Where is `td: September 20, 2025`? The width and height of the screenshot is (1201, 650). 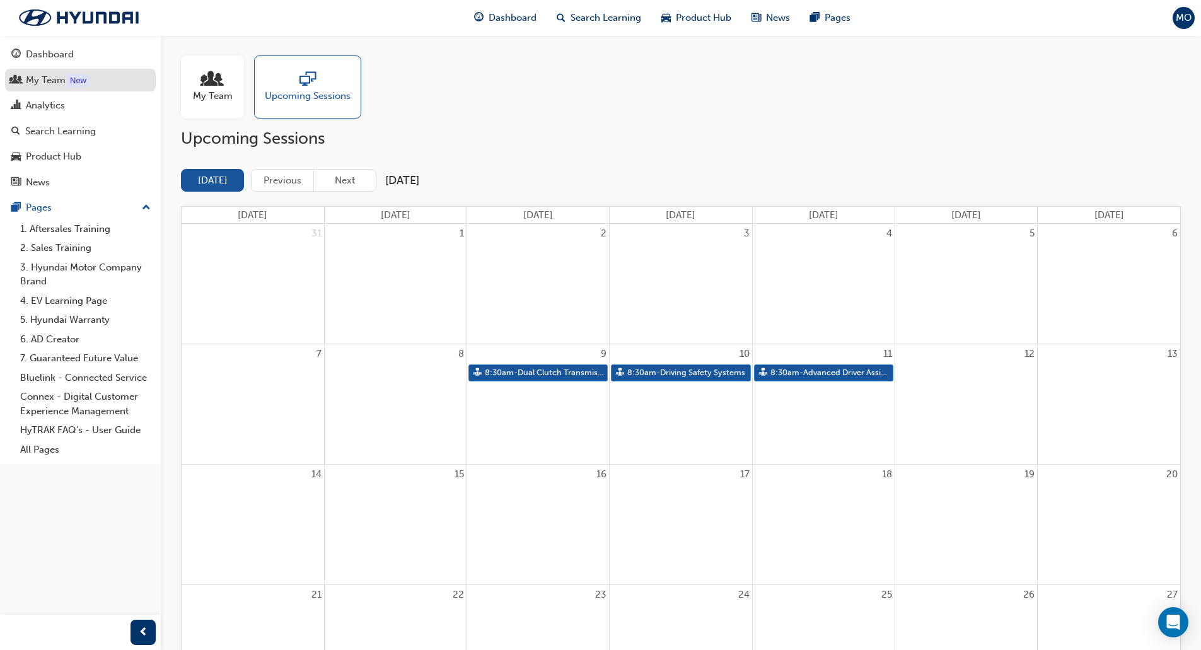 td: September 20, 2025 is located at coordinates (1109, 524).